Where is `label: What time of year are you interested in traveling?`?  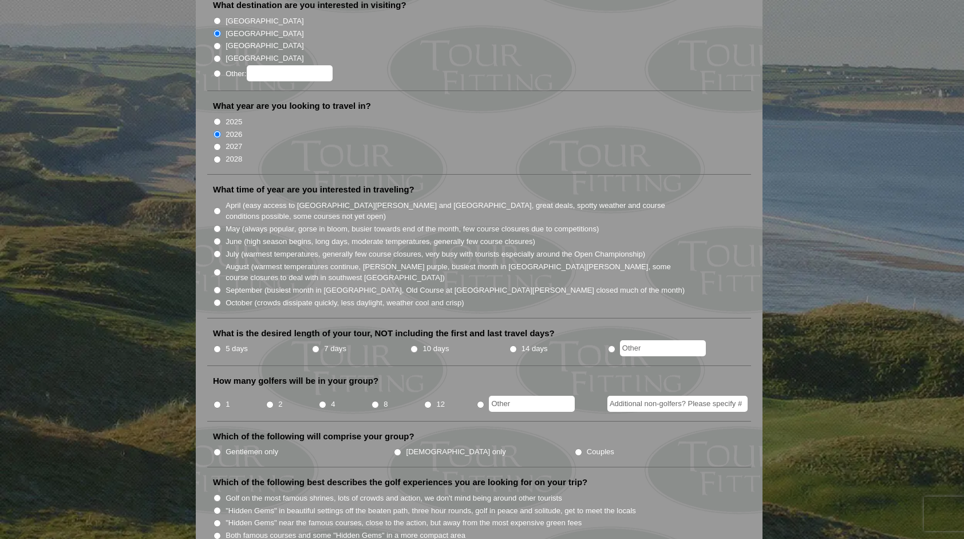
label: What time of year are you interested in traveling? is located at coordinates (314, 189).